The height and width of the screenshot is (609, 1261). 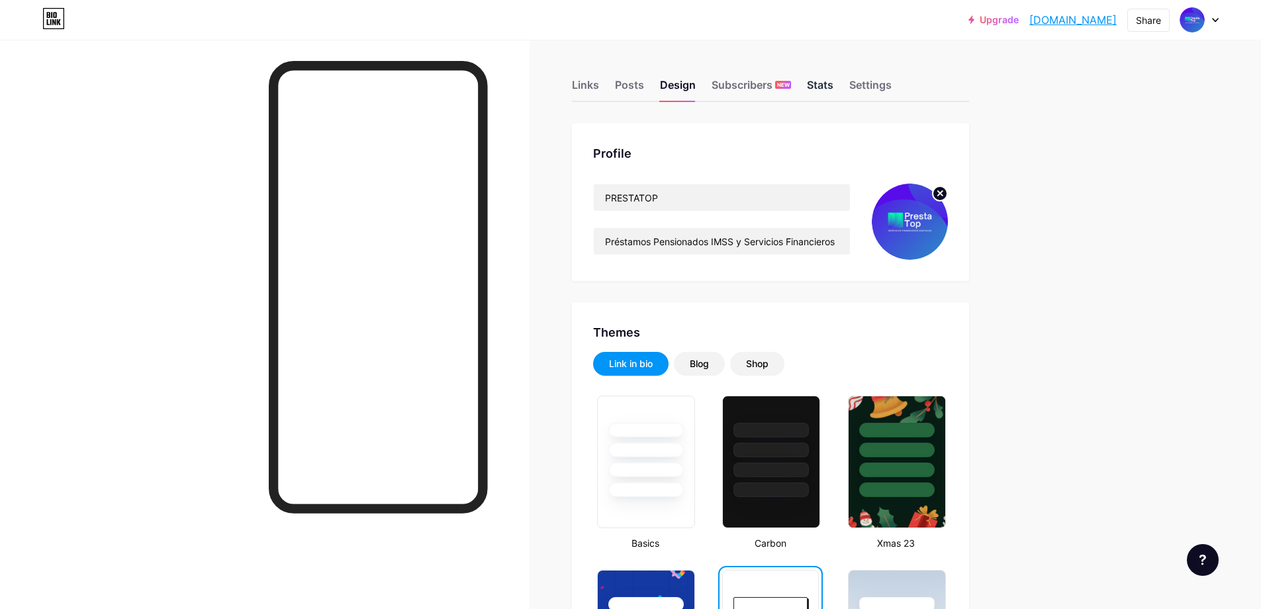 What do you see at coordinates (896, 542) in the screenshot?
I see `div: Xmas 23` at bounding box center [896, 542].